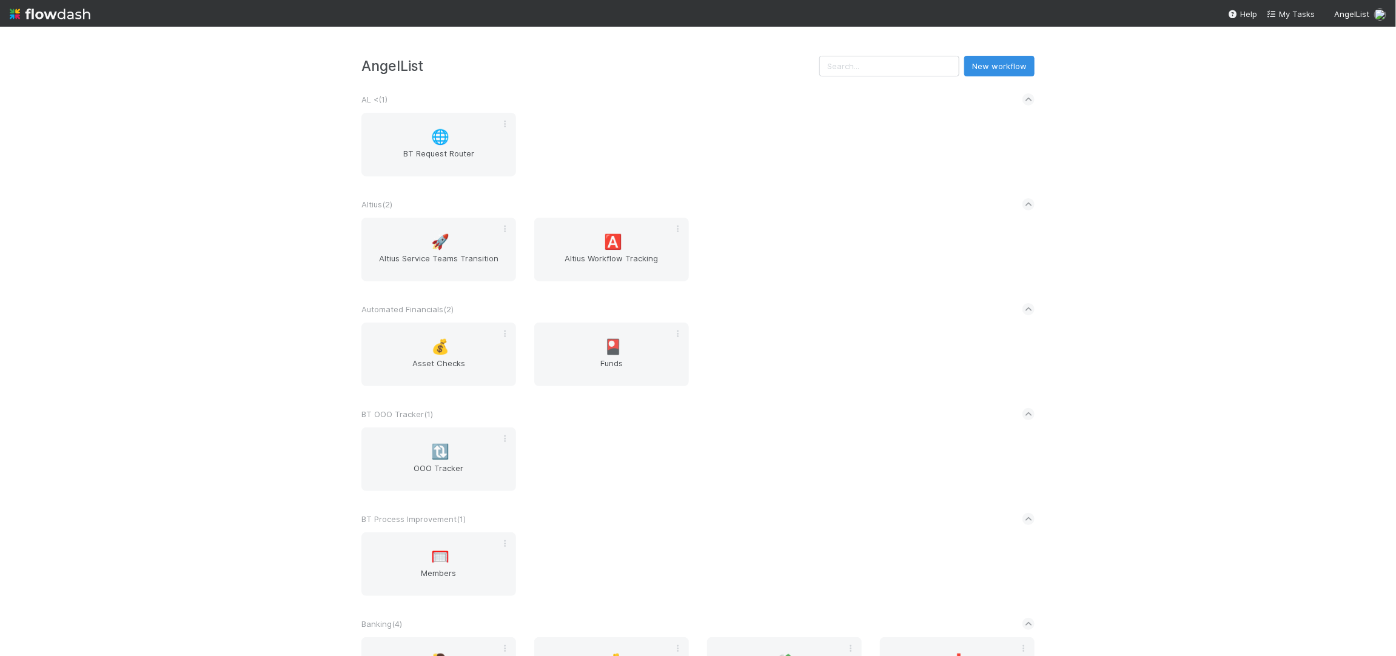 This screenshot has width=1396, height=656. I want to click on span: BT Process Improvement ( 1 ), so click(414, 519).